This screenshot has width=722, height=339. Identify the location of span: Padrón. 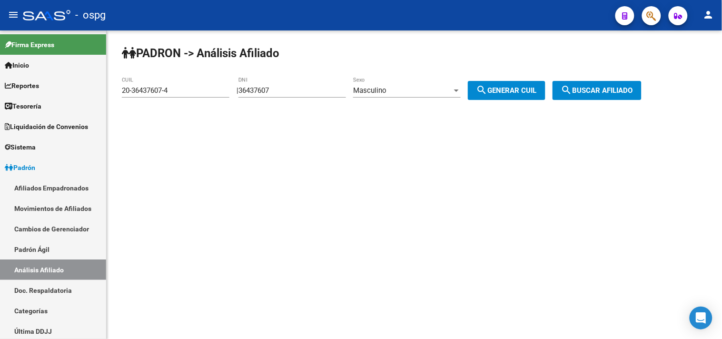
(20, 168).